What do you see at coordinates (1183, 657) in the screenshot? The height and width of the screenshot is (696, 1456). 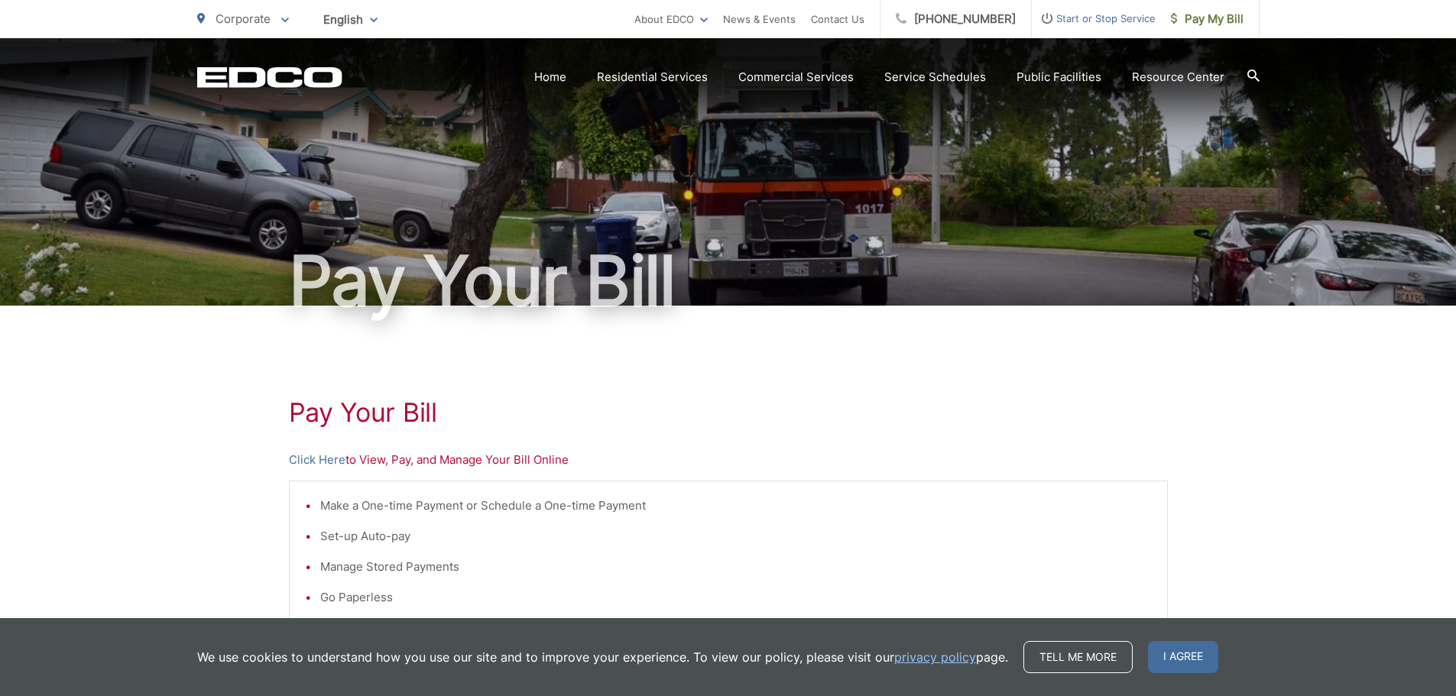 I see `span: I agree` at bounding box center [1183, 657].